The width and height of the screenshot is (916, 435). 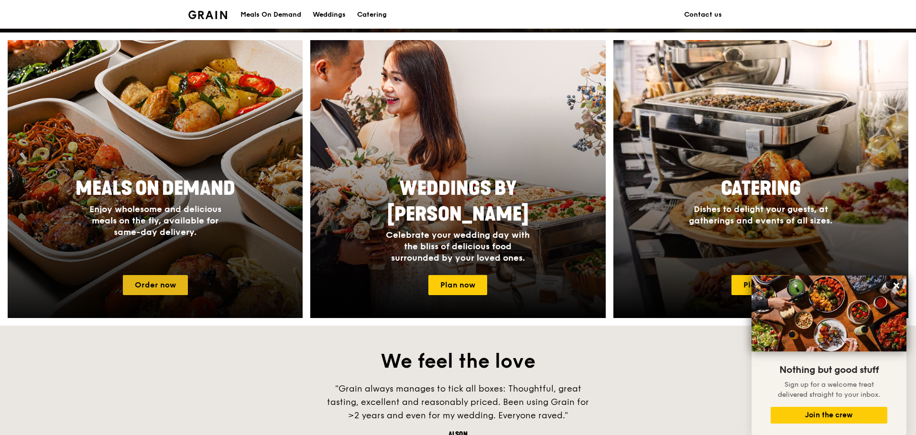 What do you see at coordinates (829, 370) in the screenshot?
I see `span: Nothing but good stuff` at bounding box center [829, 370].